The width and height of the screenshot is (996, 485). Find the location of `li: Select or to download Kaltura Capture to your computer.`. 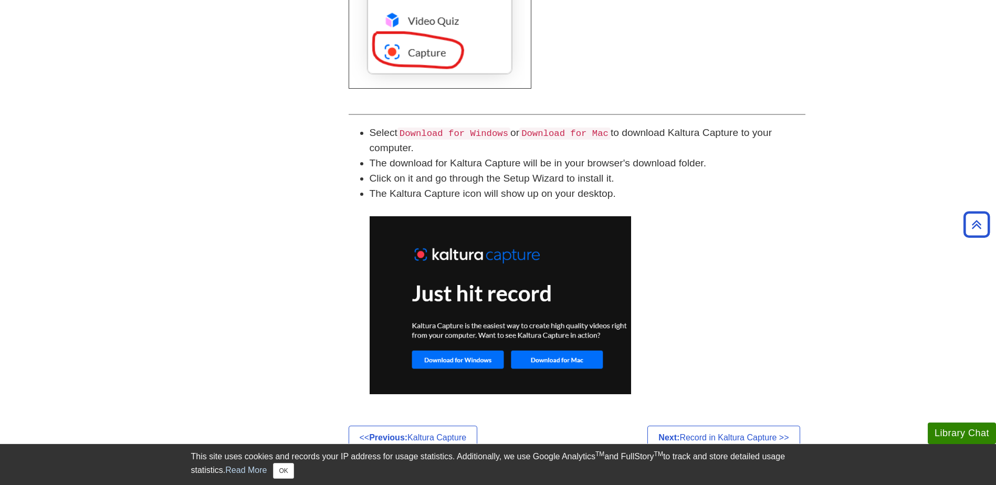

li: Select or to download Kaltura Capture to your computer. is located at coordinates (587, 141).